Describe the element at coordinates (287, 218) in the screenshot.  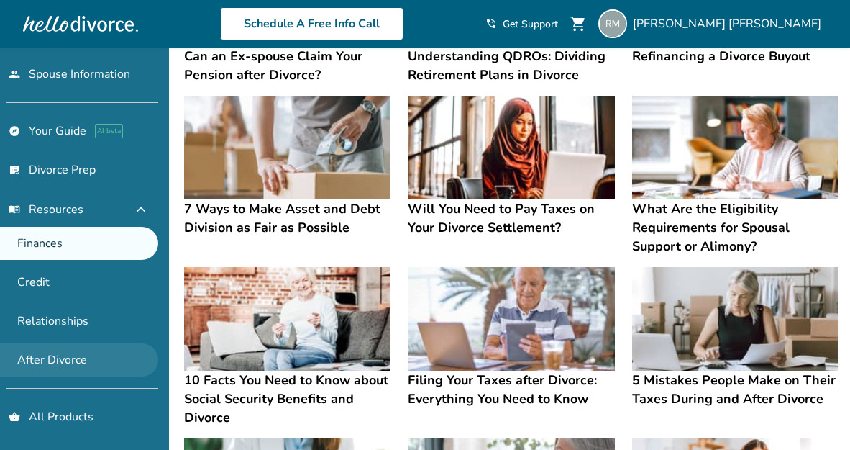
I see `h4: 7 Ways to Make Asset and Debt Division as Fair as Possible` at that location.